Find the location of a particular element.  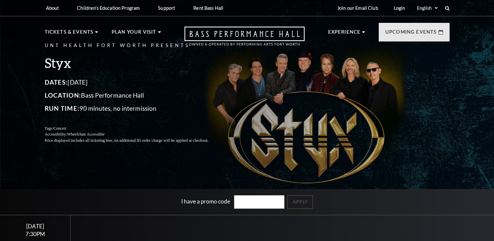

div: 7:30PM is located at coordinates (35, 234).